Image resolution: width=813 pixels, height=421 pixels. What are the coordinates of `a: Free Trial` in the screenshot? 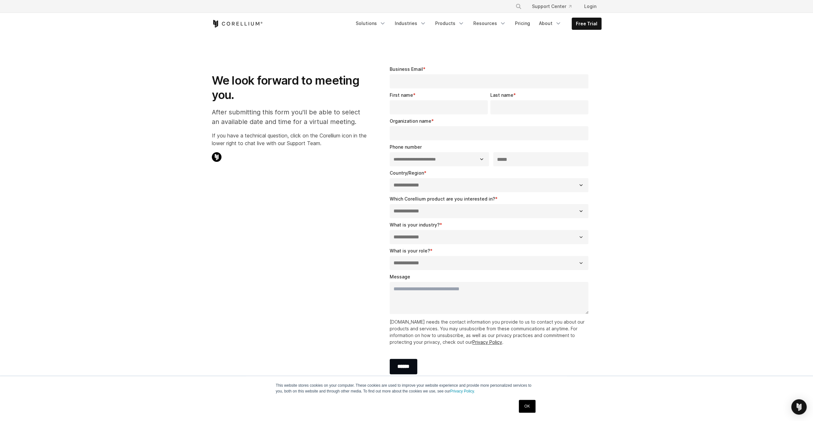 It's located at (587, 24).